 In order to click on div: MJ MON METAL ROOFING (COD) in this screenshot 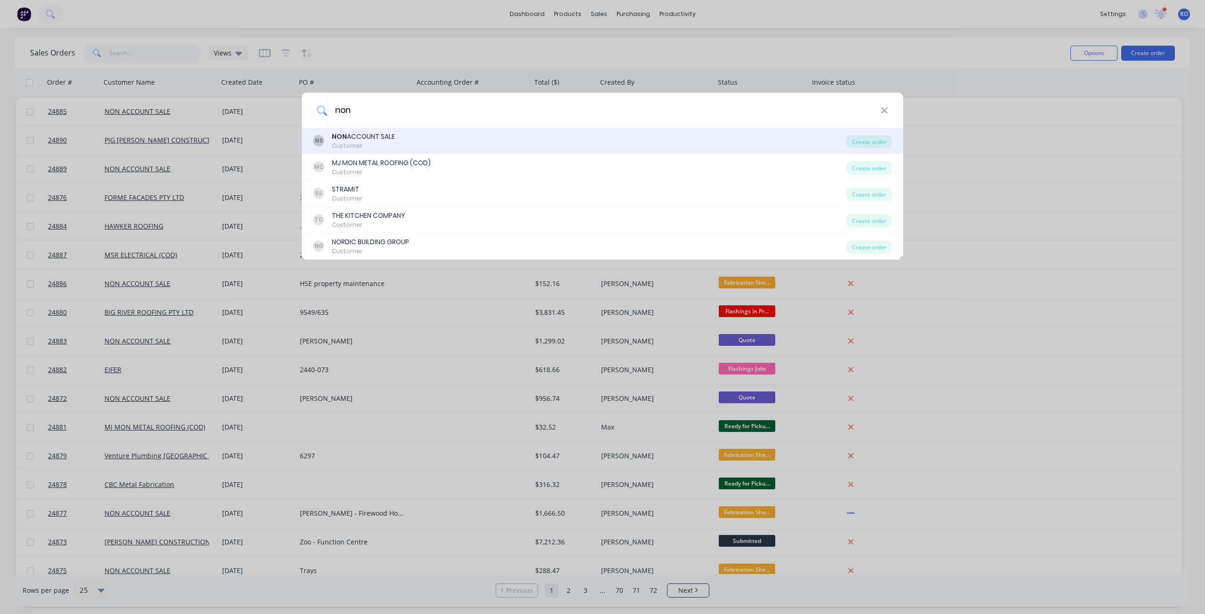, I will do `click(381, 163)`.